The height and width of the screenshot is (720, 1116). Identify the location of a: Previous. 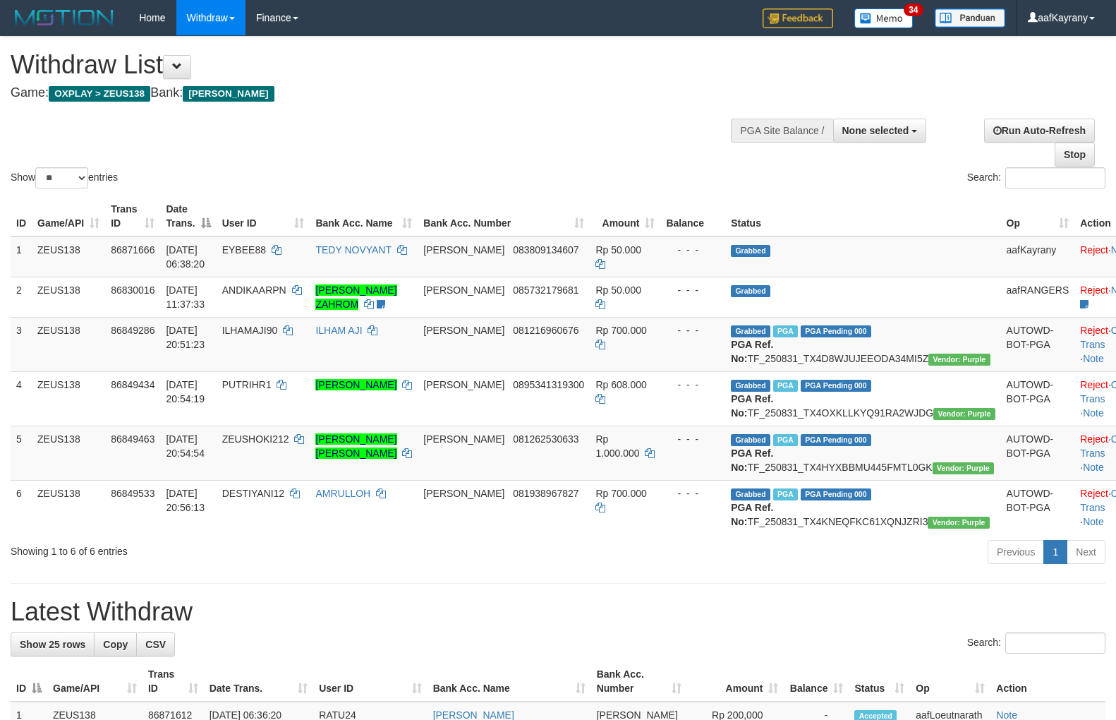
(1016, 552).